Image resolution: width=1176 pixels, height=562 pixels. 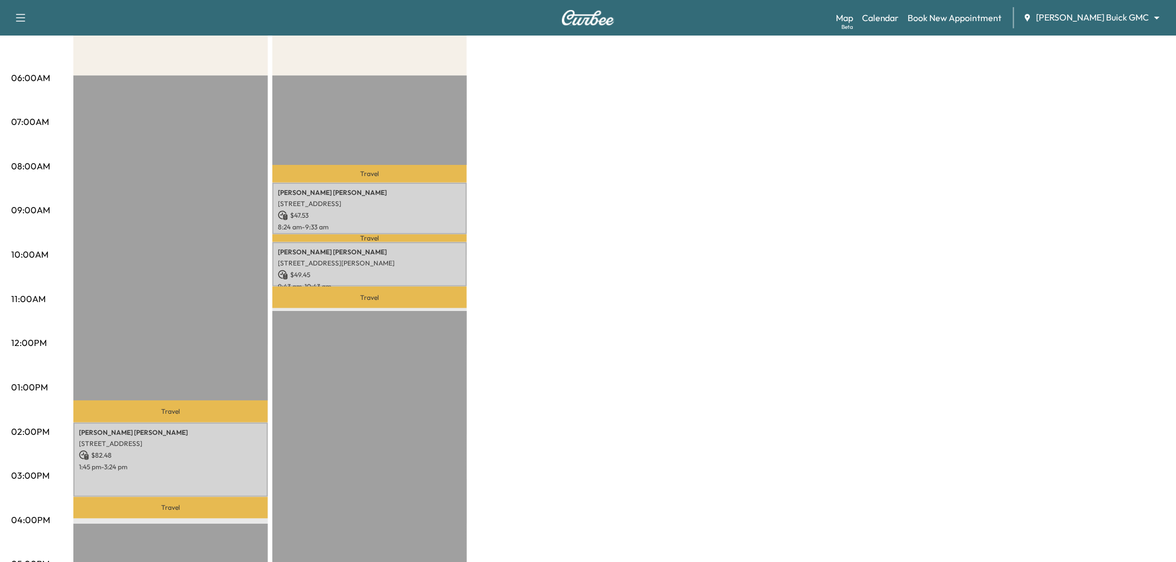 I want to click on p: 09:00AM, so click(x=31, y=210).